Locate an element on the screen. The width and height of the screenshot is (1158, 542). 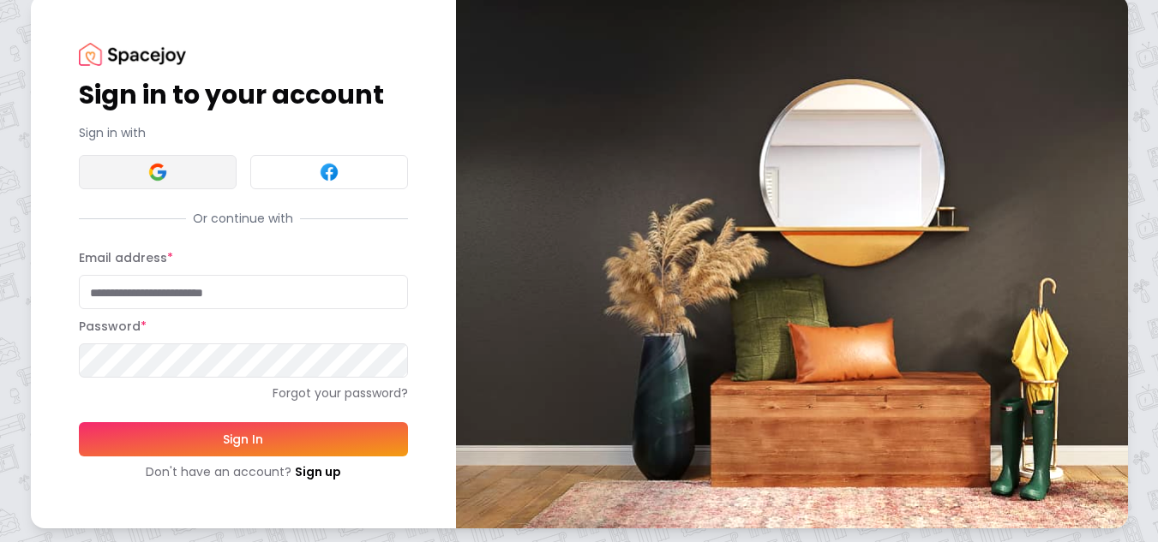
div: Don't have an account? is located at coordinates (243, 472).